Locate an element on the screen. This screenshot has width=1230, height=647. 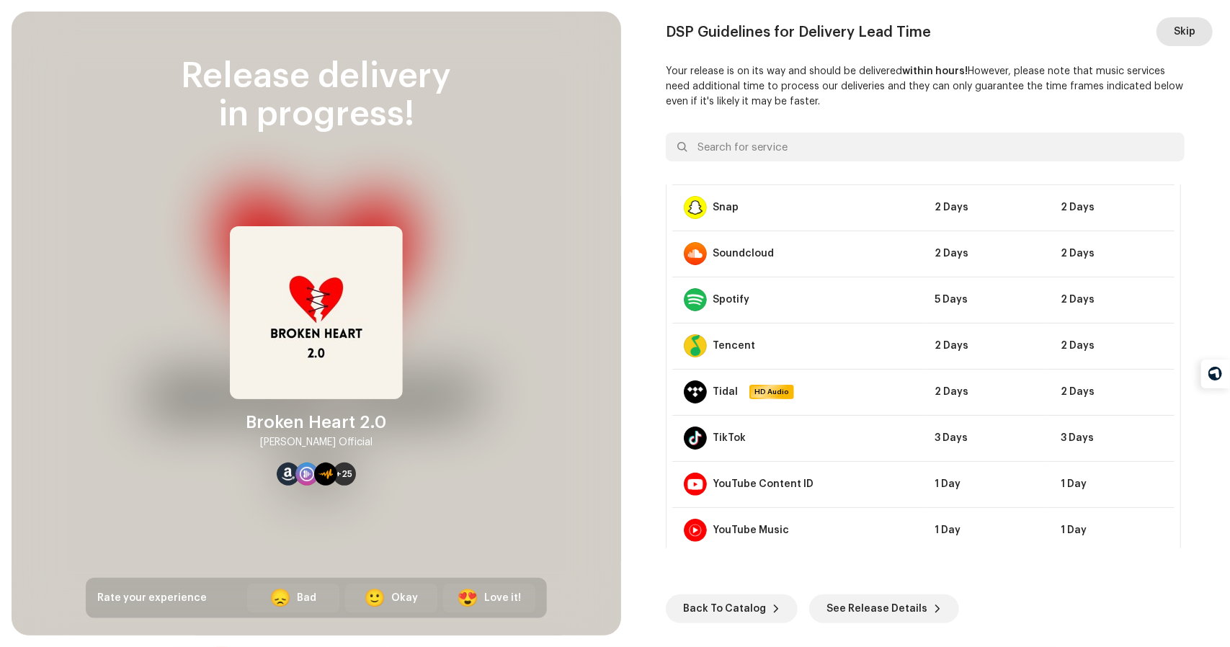
div: YouTube Content ID is located at coordinates (763, 484).